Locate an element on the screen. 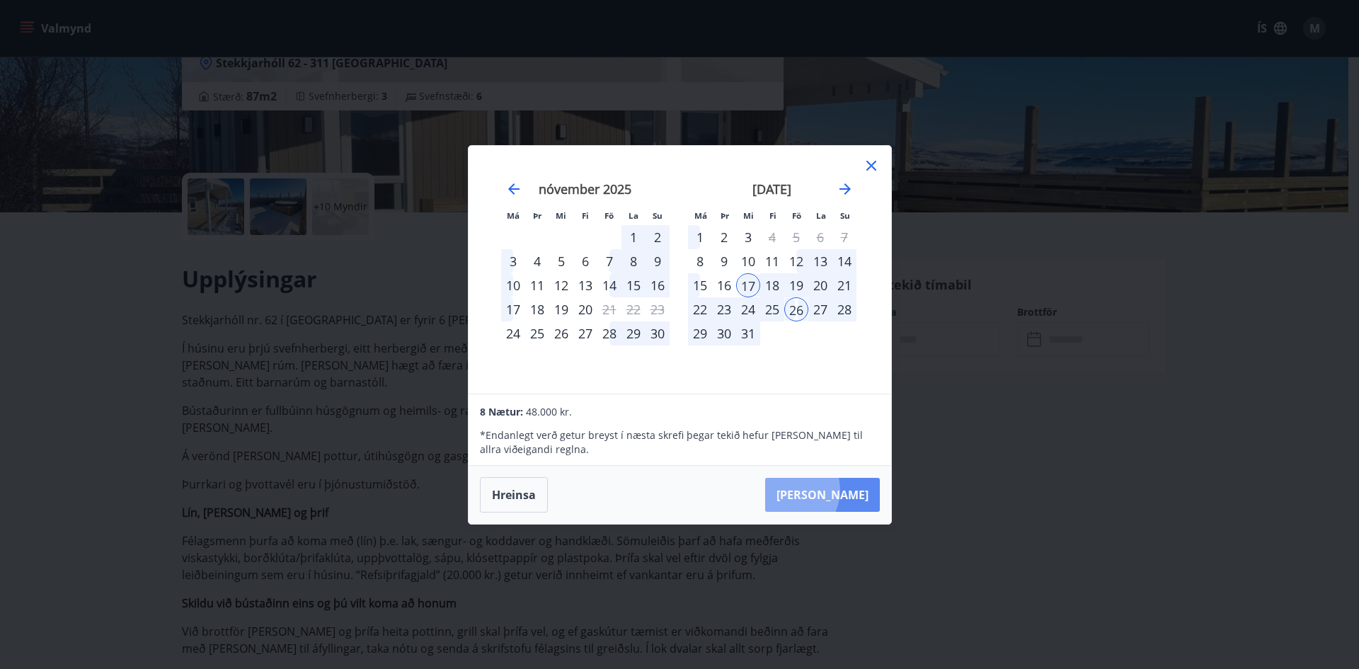  td: Choose fimmtudagur, 4. desember 2025 as your check-in date. It’s available. is located at coordinates (772, 237).